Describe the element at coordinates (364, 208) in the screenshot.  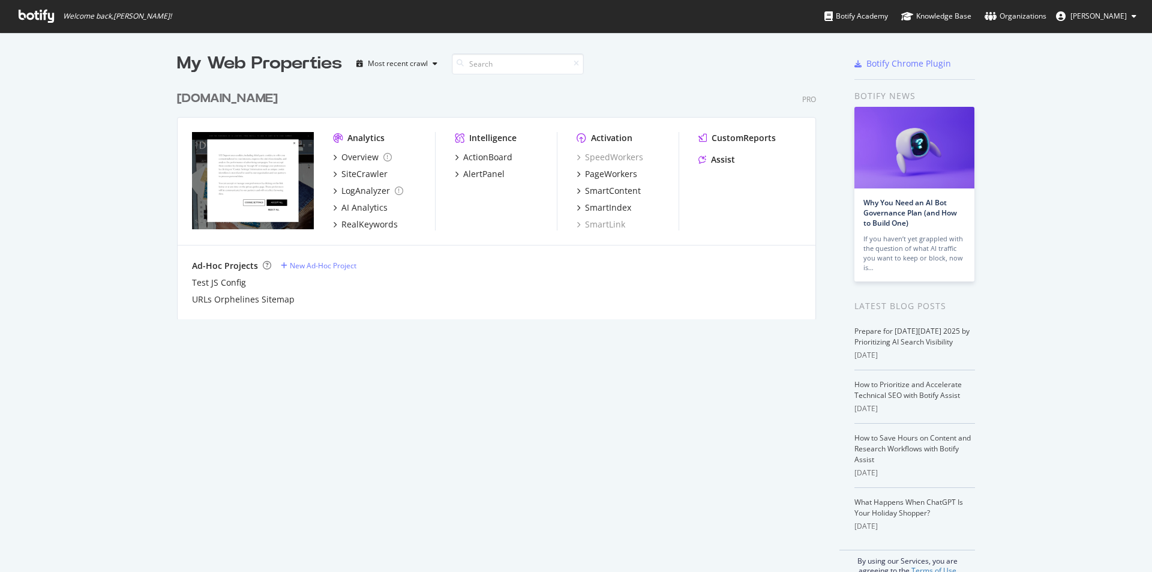
I see `div: AI Analytics` at that location.